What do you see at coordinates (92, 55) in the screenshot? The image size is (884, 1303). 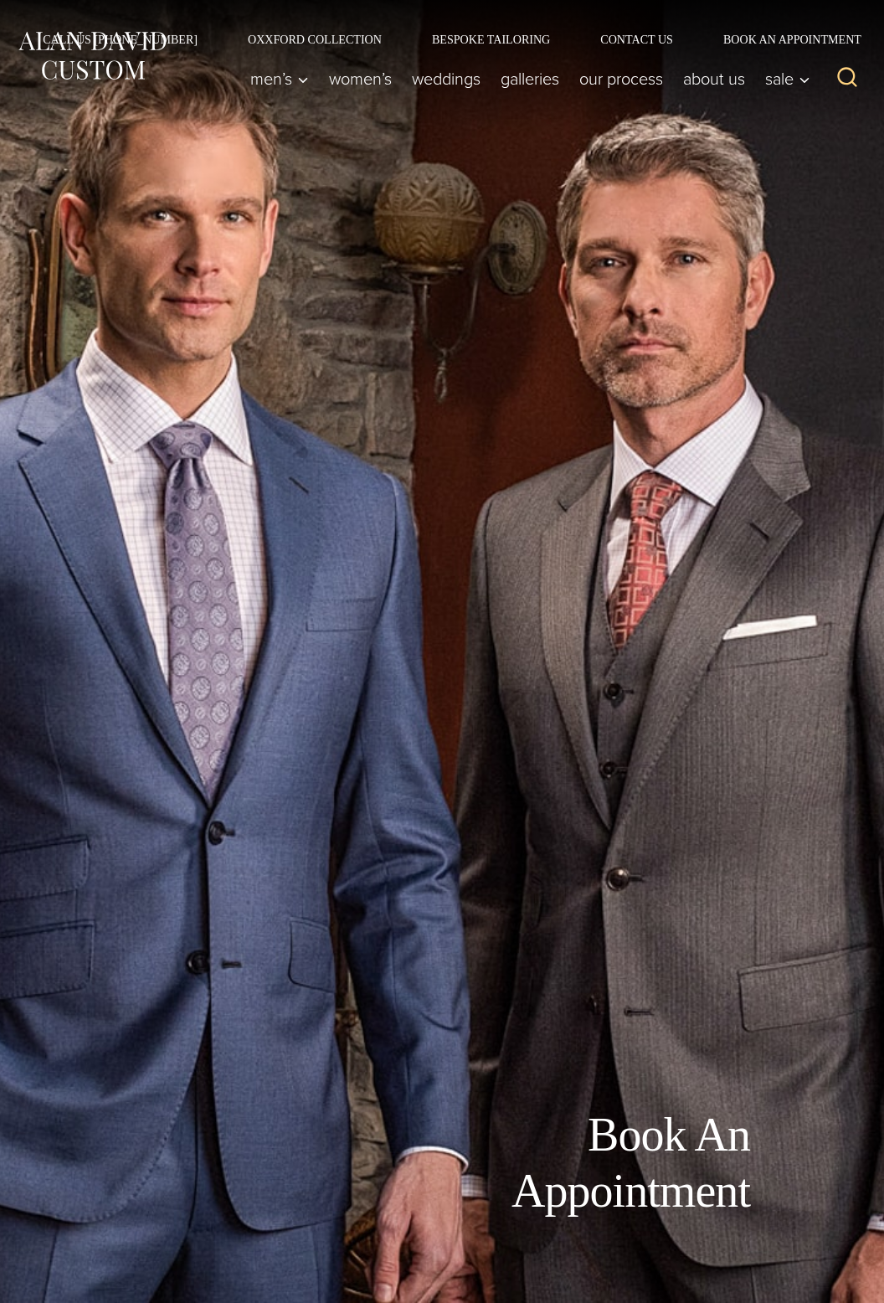 I see `img: Alan David Custom` at bounding box center [92, 55].